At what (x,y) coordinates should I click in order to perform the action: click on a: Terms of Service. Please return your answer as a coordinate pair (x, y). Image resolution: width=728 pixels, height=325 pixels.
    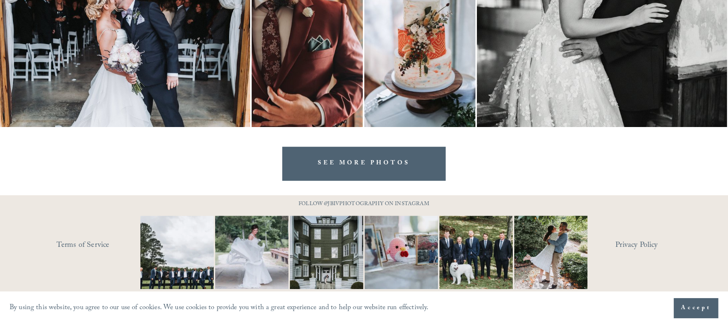
    Looking at the image, I should click on (112, 245).